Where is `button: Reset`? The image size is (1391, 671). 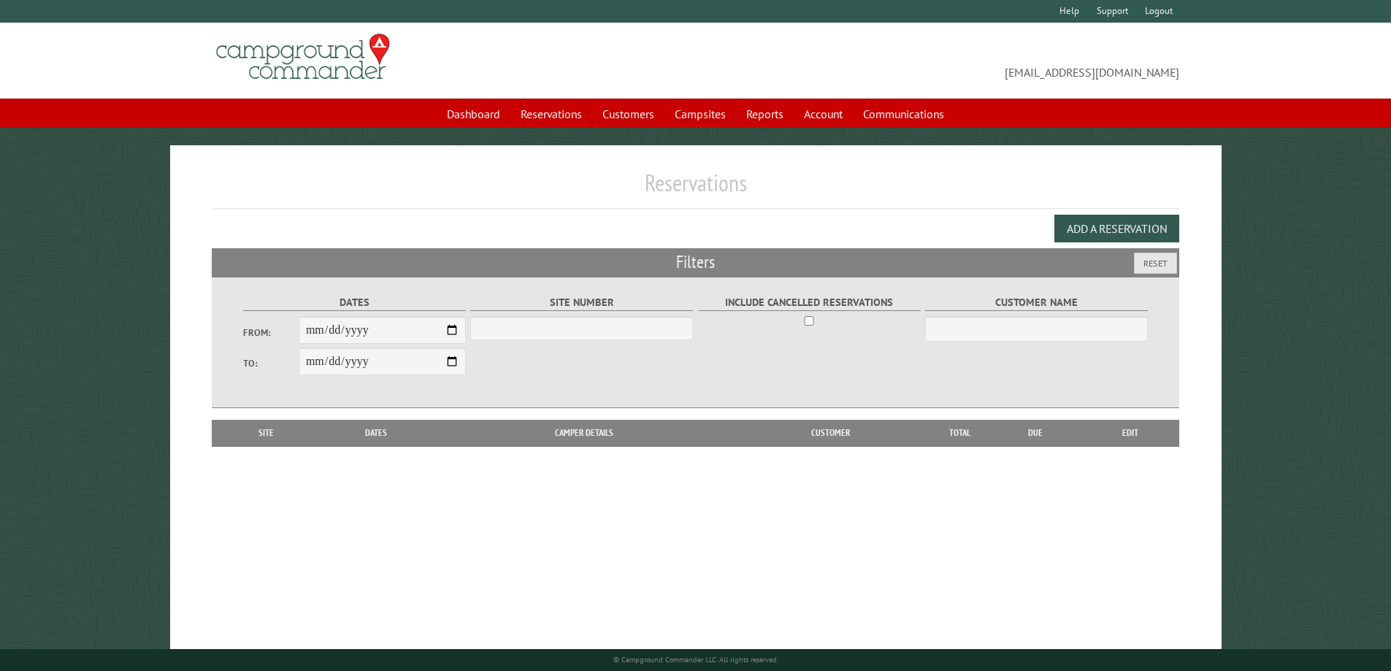
button: Reset is located at coordinates (1155, 263).